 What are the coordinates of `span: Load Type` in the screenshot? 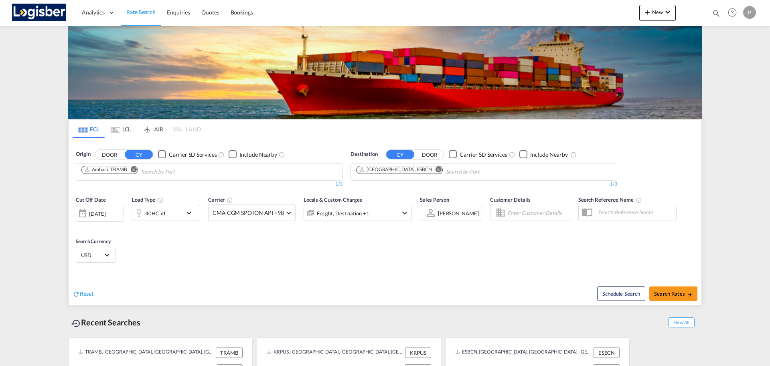 It's located at (148, 199).